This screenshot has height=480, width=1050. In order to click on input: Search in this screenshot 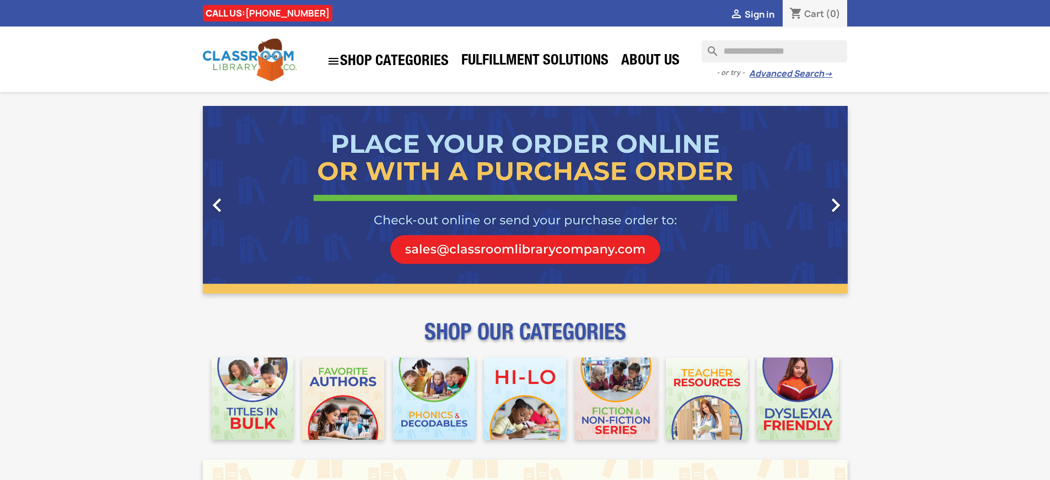, I will do `click(775, 51)`.